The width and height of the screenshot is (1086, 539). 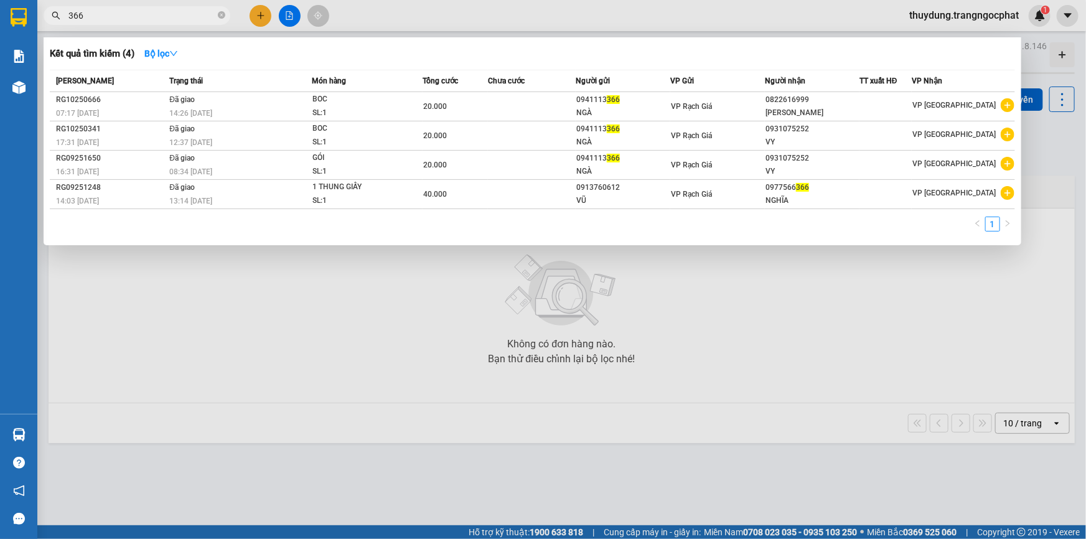 I want to click on span: Người nhận, so click(x=785, y=81).